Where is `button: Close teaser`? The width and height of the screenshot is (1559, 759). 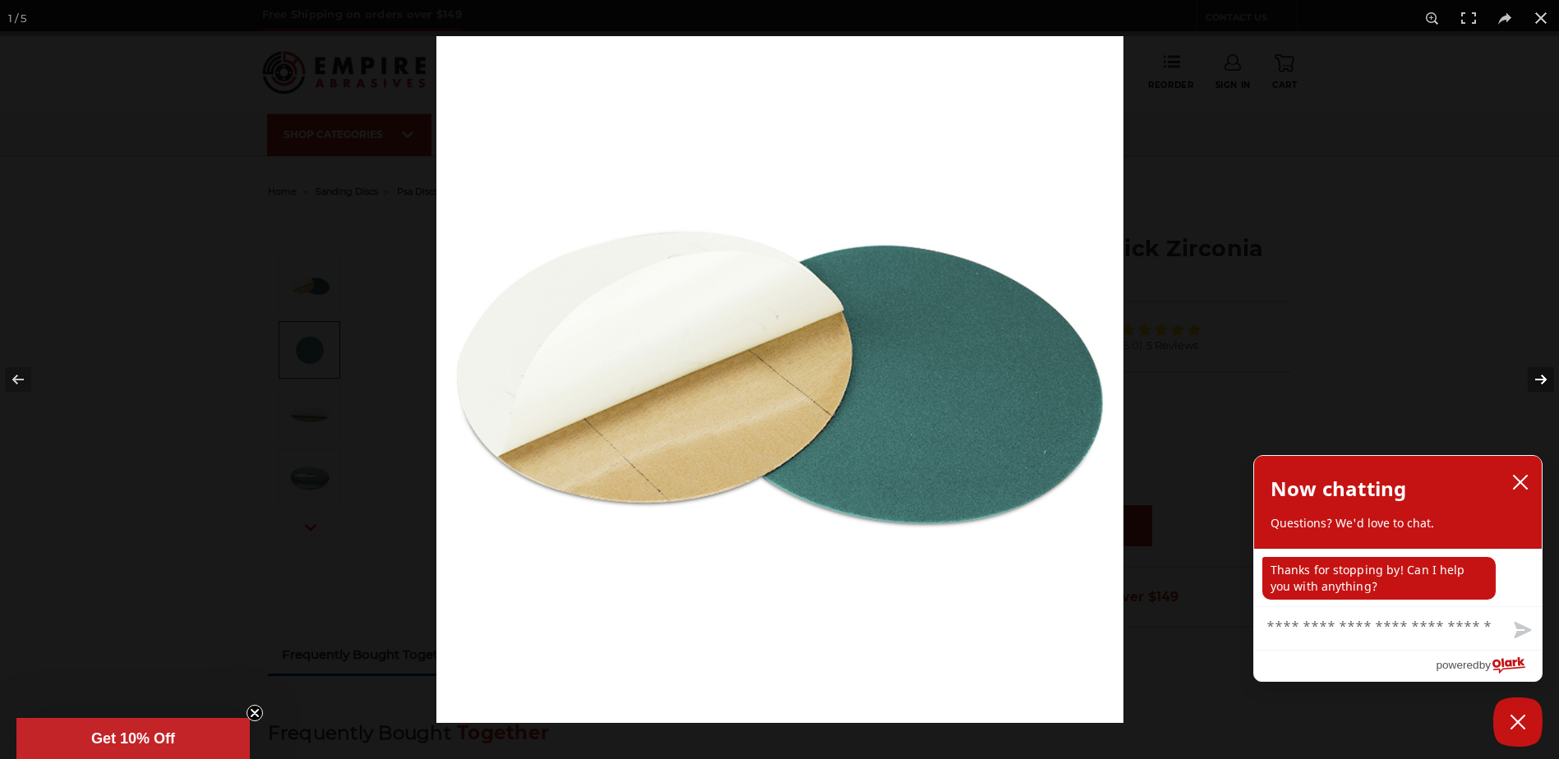 button: Close teaser is located at coordinates (255, 713).